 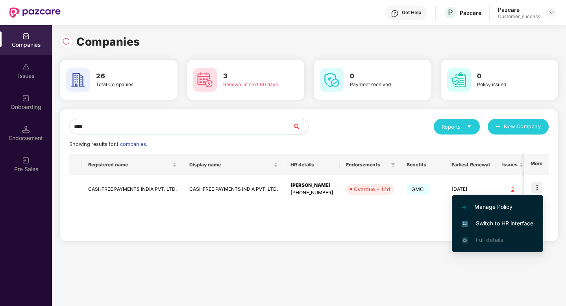 What do you see at coordinates (26, 36) in the screenshot?
I see `img: svg+xml;base64,PHN2ZyBpZD0iQ29tcGFuaWVzIiB4bWxucz0iaHR0cDovL3d3dy53My5vcmcvMjAwMC9zdmciIHdpZHRoPS...` at bounding box center [26, 36].